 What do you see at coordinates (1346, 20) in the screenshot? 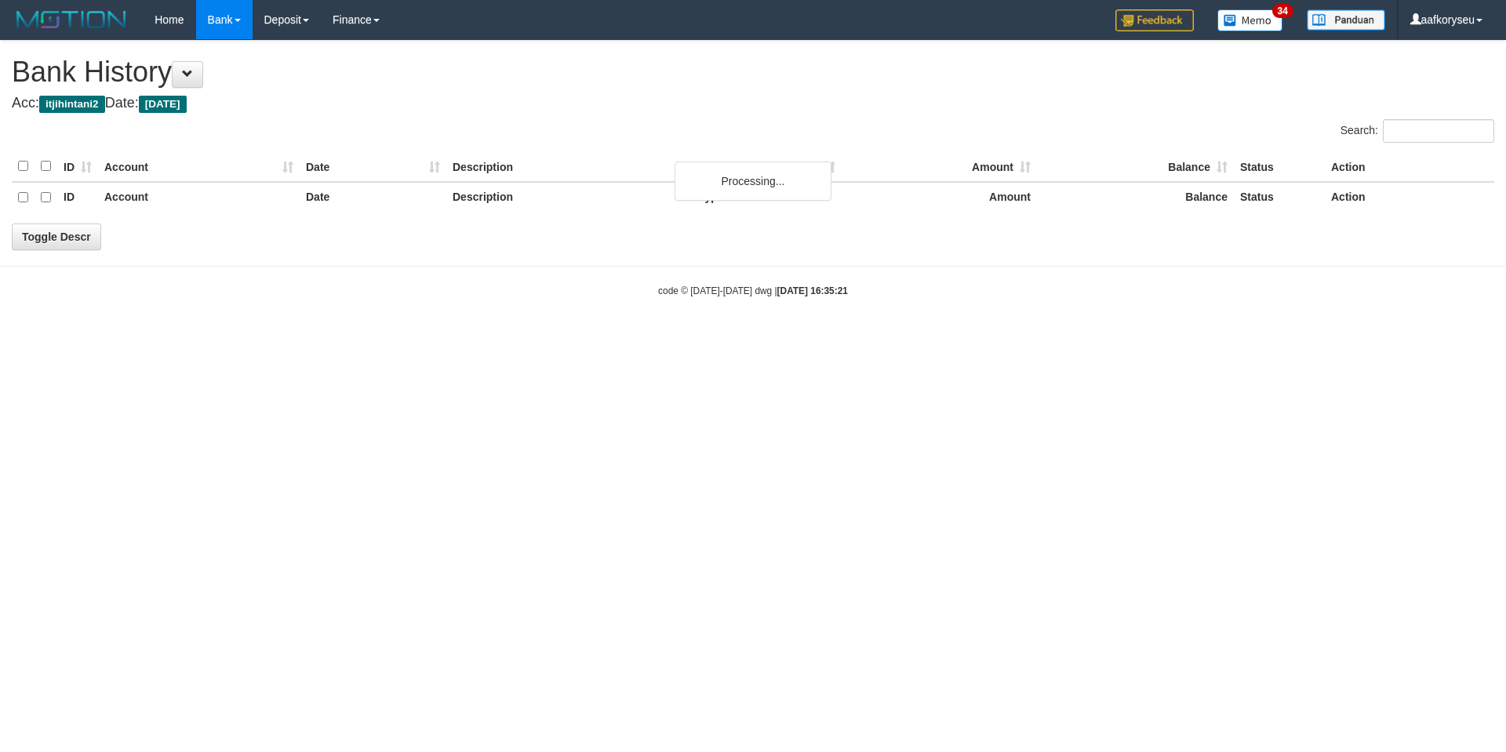
I see `img: panduan.png` at bounding box center [1346, 20].